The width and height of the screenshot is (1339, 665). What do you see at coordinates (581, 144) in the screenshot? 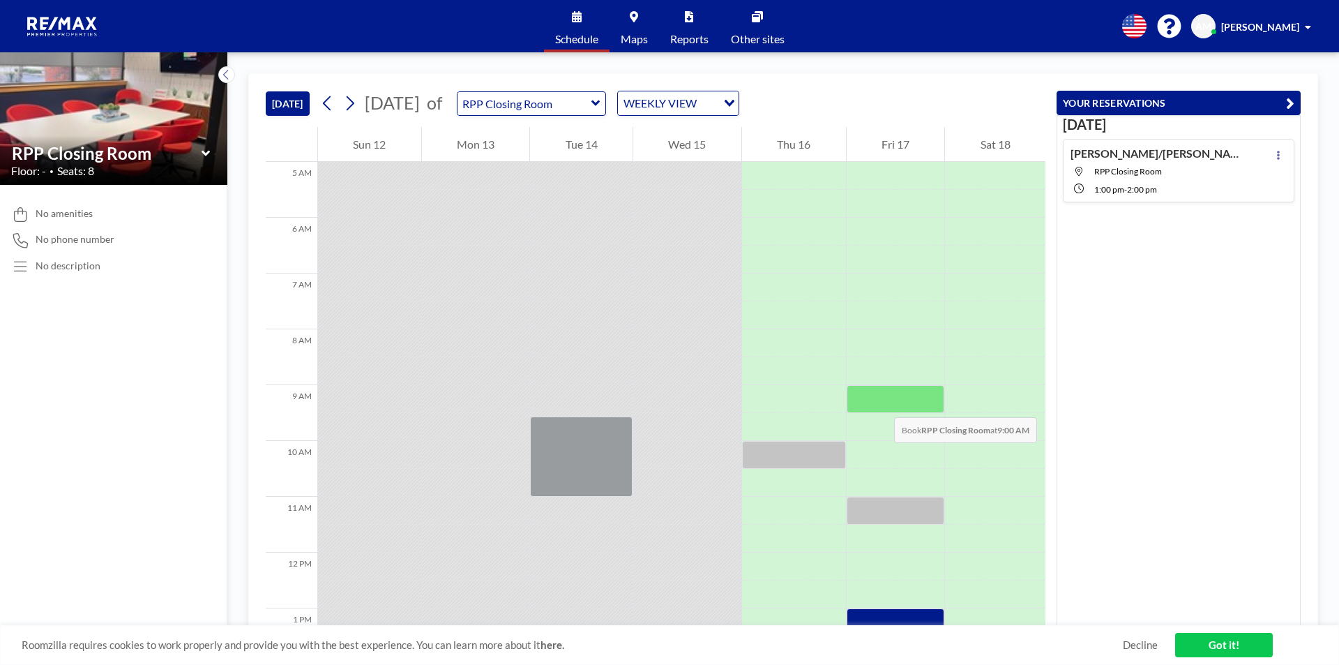
I see `div: Tue 14` at bounding box center [581, 144].